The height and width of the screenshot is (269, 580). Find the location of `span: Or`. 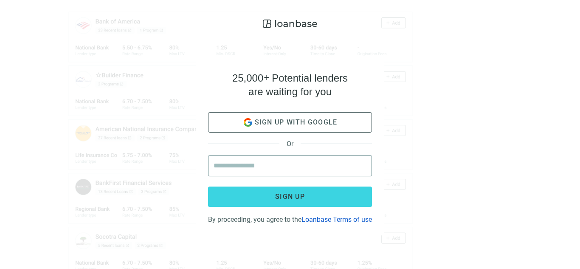

span: Or is located at coordinates (290, 144).